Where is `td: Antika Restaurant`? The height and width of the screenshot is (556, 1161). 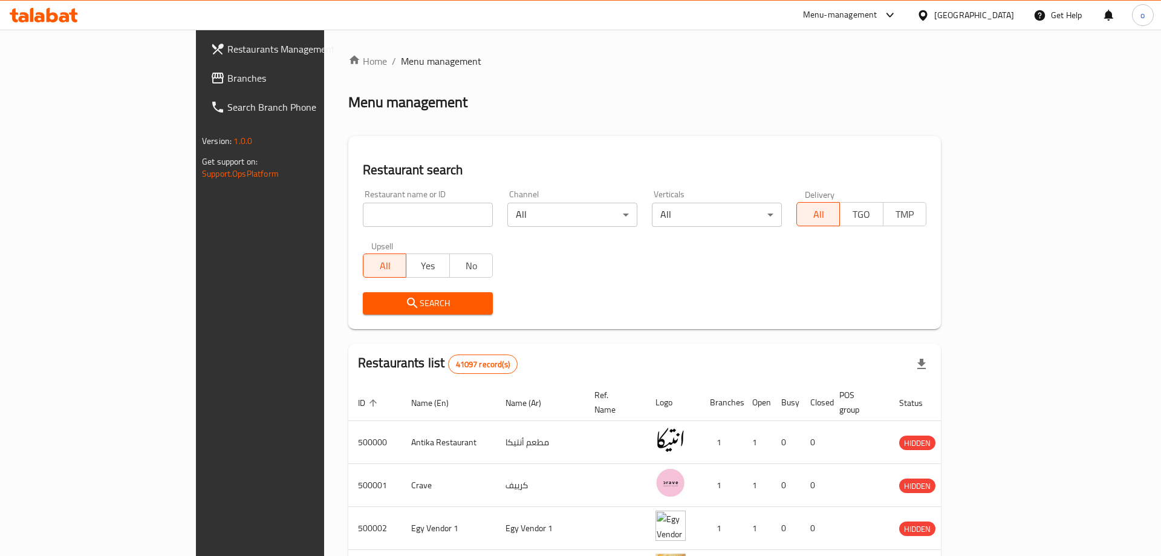 td: Antika Restaurant is located at coordinates (449, 442).